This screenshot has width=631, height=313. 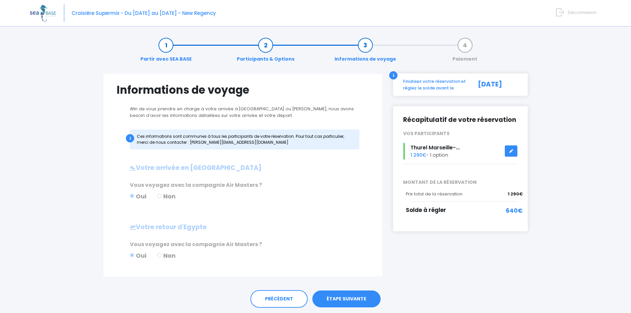 I want to click on span: Déconnexion, so click(x=582, y=12).